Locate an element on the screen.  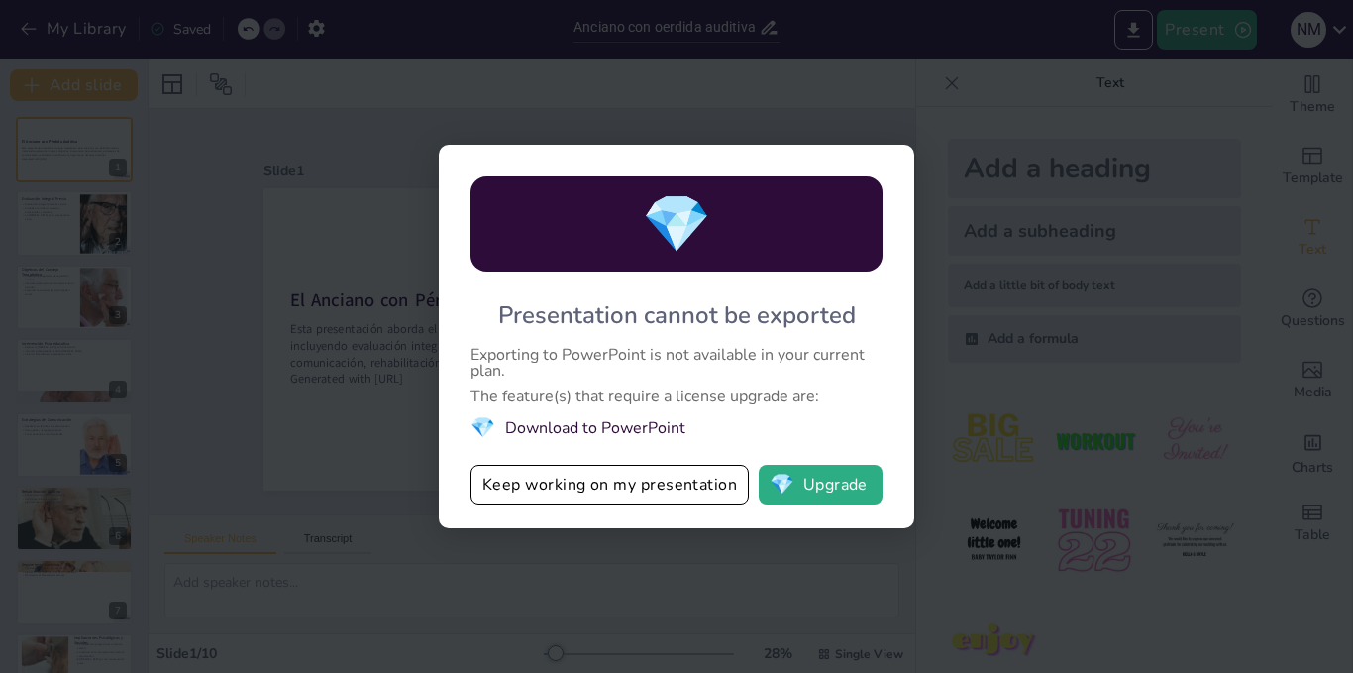
div: Exporting to PowerPoint is not available in your current plan. is located at coordinates (677, 363).